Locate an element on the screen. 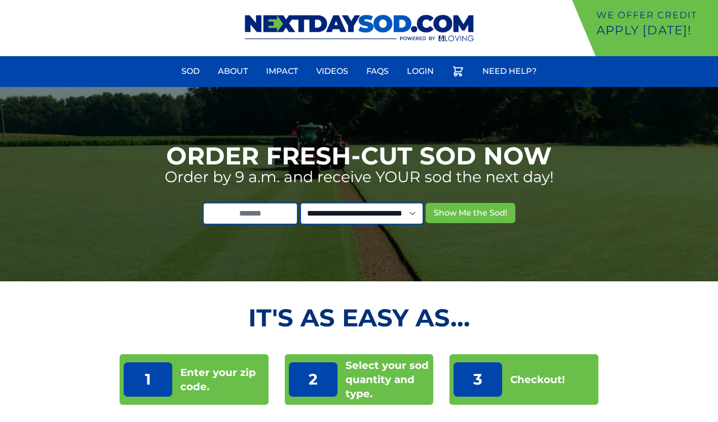 This screenshot has width=718, height=422. p: 1 is located at coordinates (148, 380).